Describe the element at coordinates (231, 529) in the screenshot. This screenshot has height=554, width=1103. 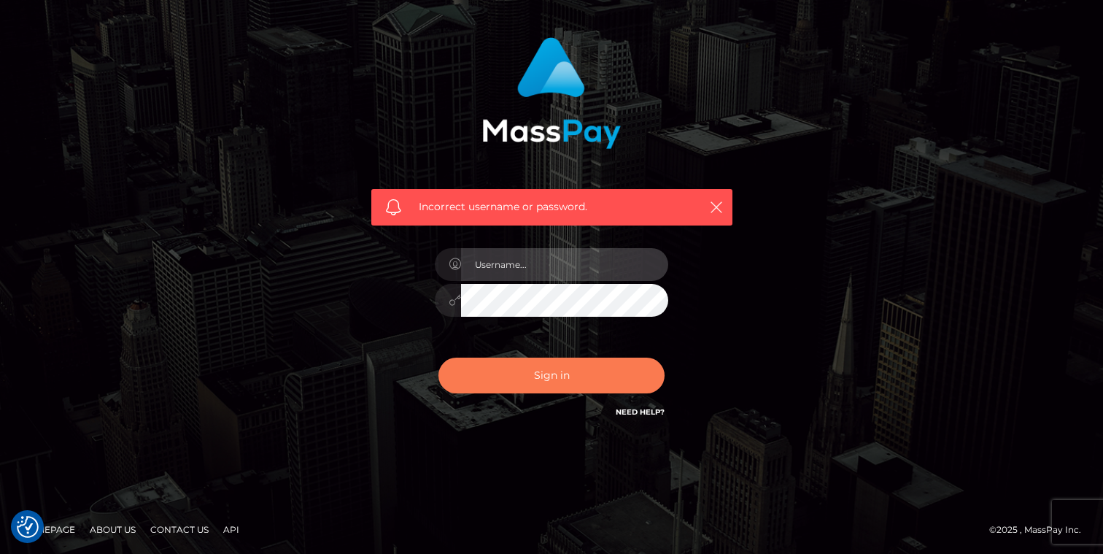
I see `a: API` at that location.